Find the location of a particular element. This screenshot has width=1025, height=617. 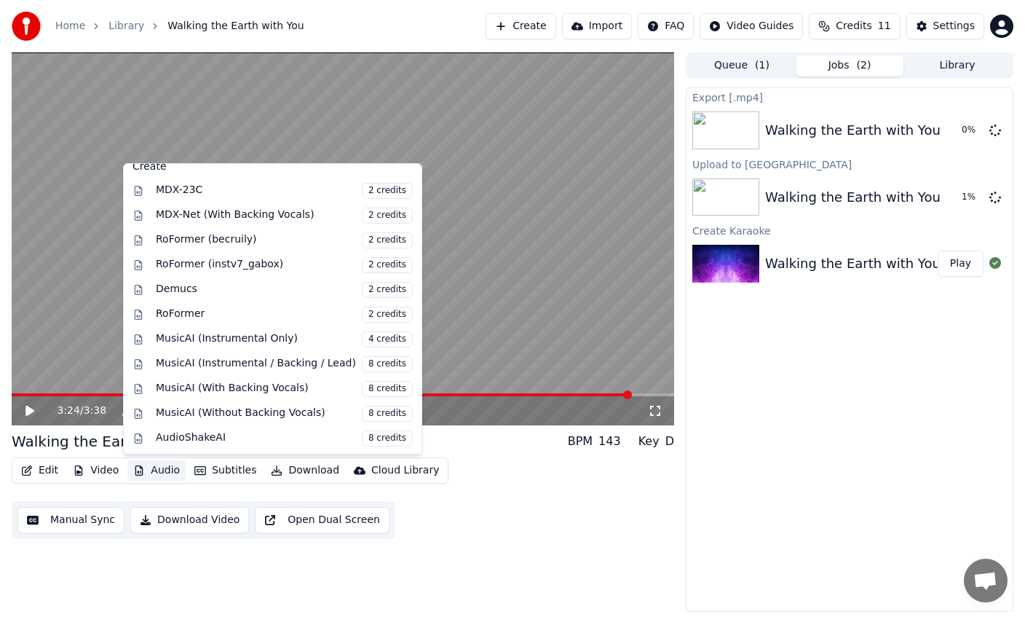

span: 11 is located at coordinates (885, 26).